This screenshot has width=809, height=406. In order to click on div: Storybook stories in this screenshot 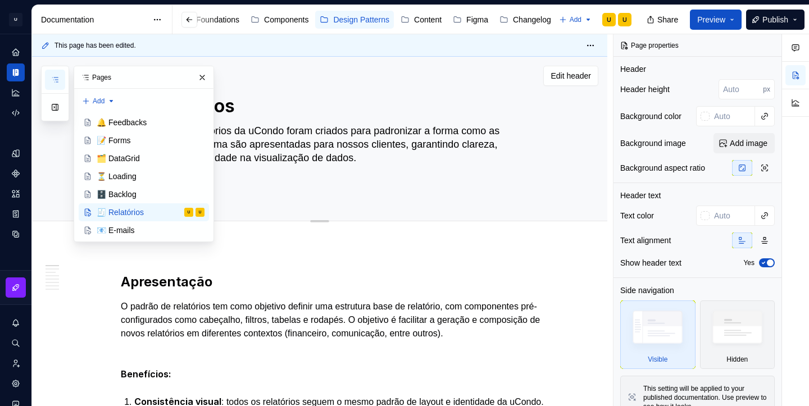, I will do `click(16, 214)`.